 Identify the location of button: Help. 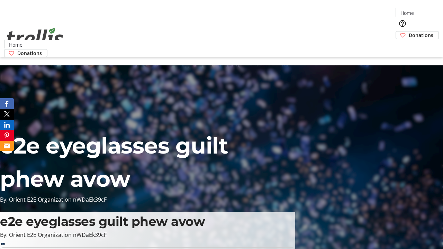
(402, 24).